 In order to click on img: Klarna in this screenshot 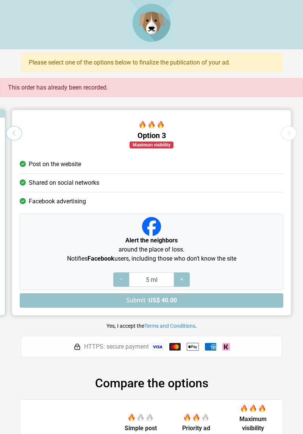, I will do `click(226, 347)`.